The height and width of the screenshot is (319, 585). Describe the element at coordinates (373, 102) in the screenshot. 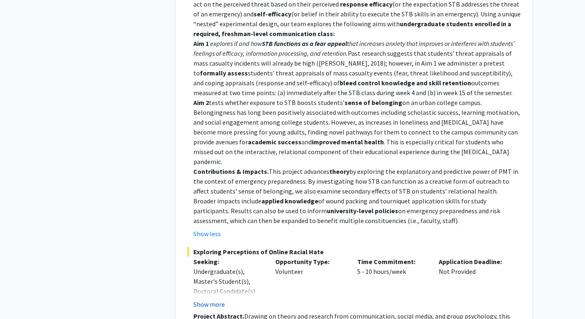

I see `strong: sense of belonging` at that location.